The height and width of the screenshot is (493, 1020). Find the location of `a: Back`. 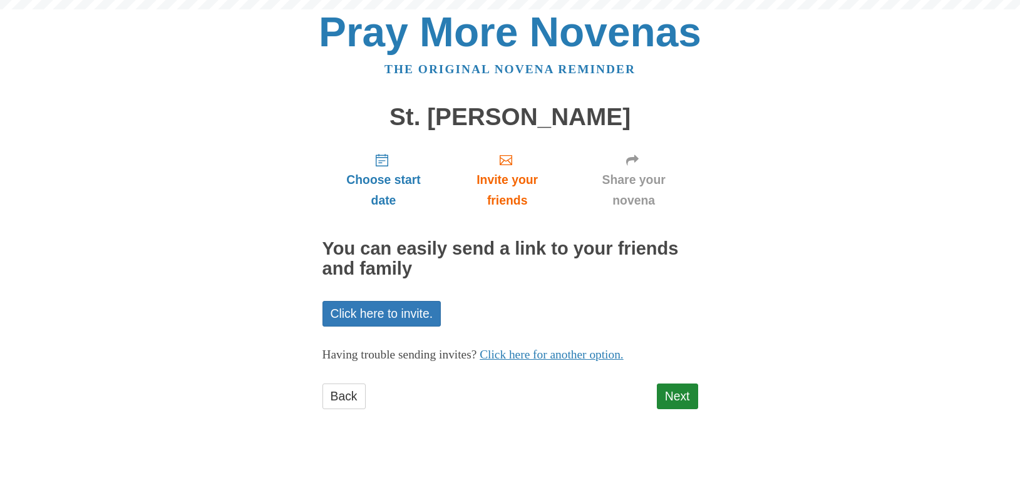

a: Back is located at coordinates (344, 396).